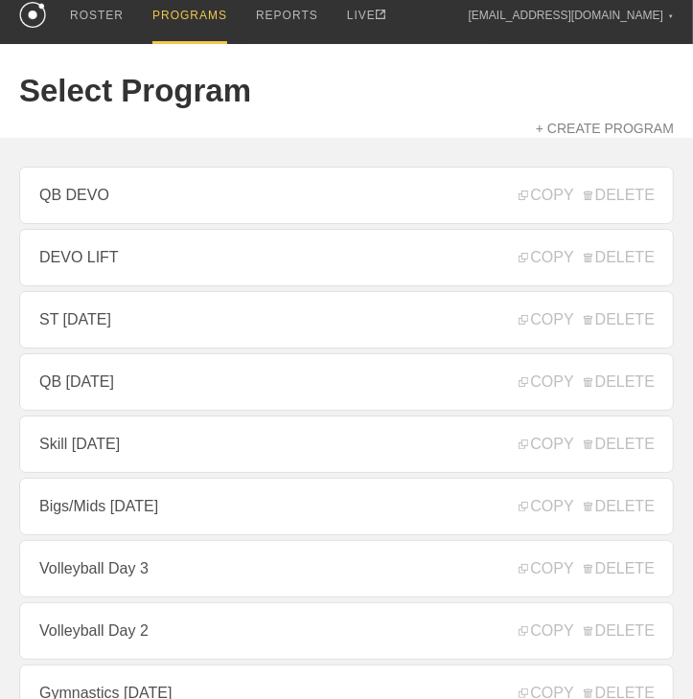 This screenshot has height=699, width=693. What do you see at coordinates (346, 195) in the screenshot?
I see `a: QB DEVO` at bounding box center [346, 195].